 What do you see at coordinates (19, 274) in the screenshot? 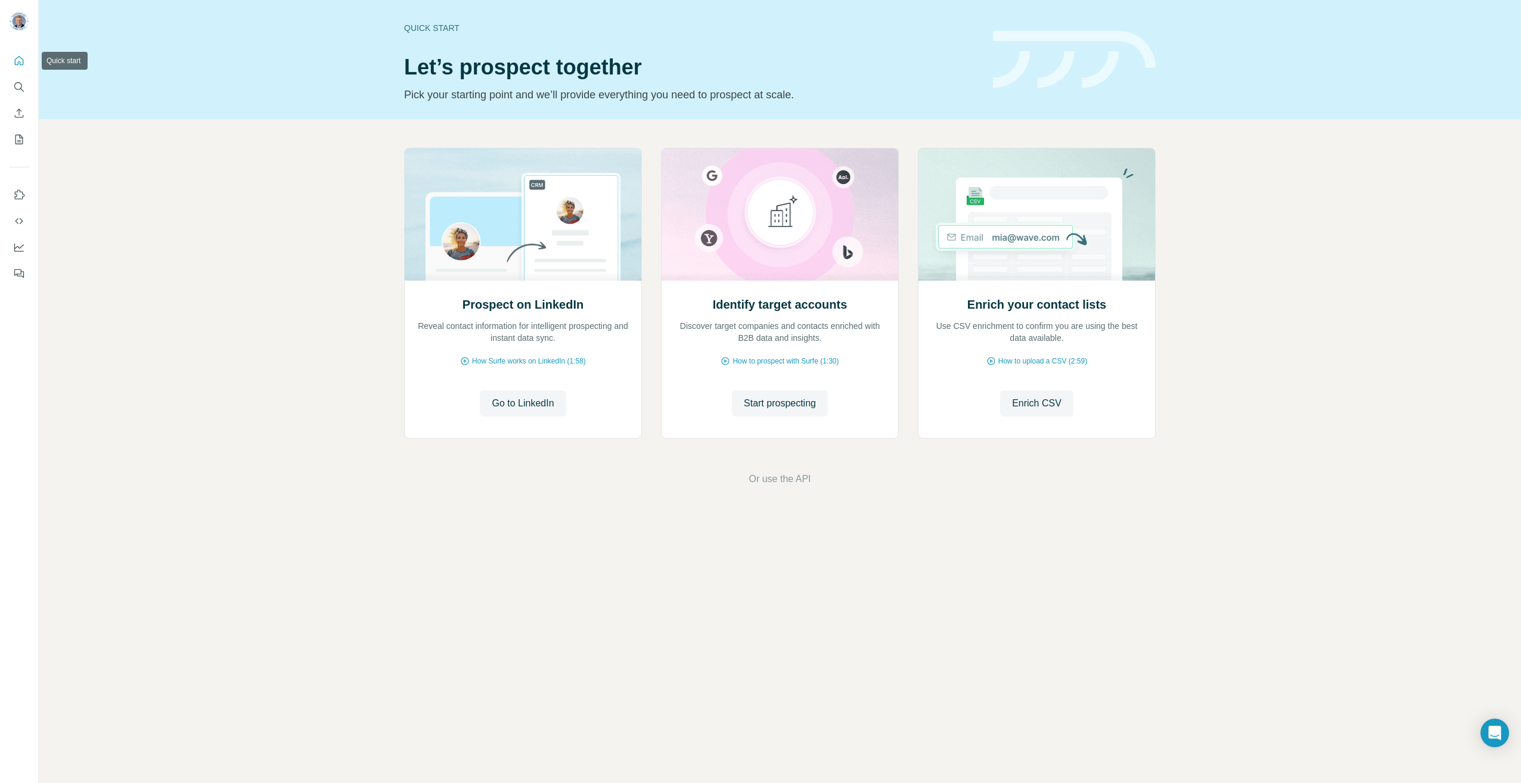
I see `button: Feedback` at bounding box center [19, 274].